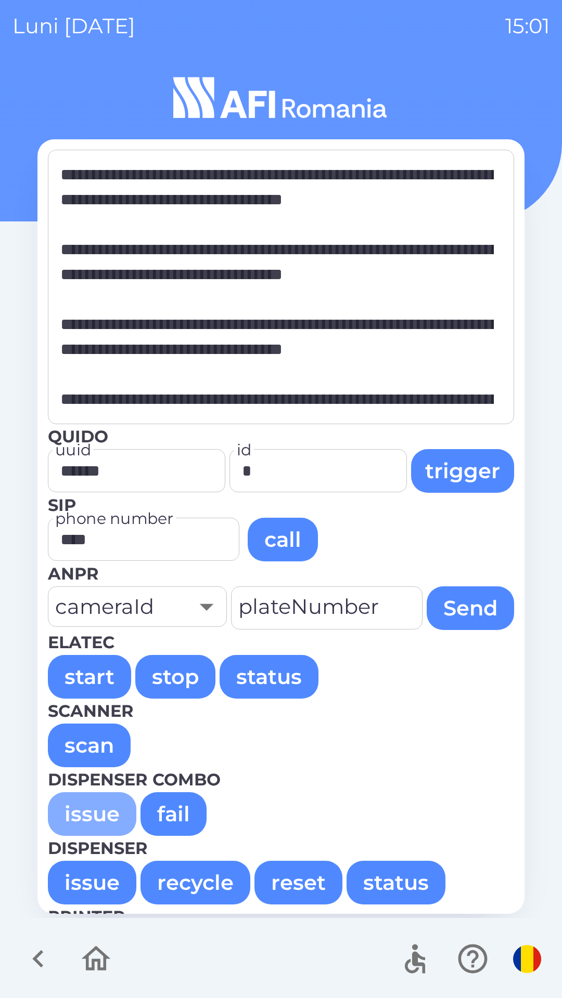 The width and height of the screenshot is (562, 998). What do you see at coordinates (281, 917) in the screenshot?
I see `p: Printer` at bounding box center [281, 917].